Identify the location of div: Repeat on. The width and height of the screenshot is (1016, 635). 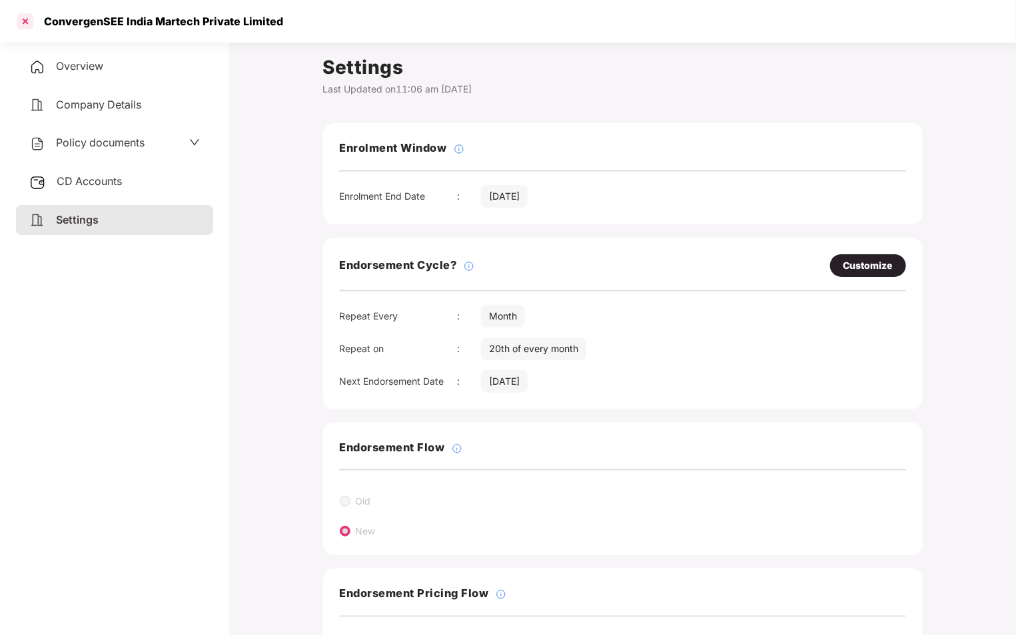
(398, 349).